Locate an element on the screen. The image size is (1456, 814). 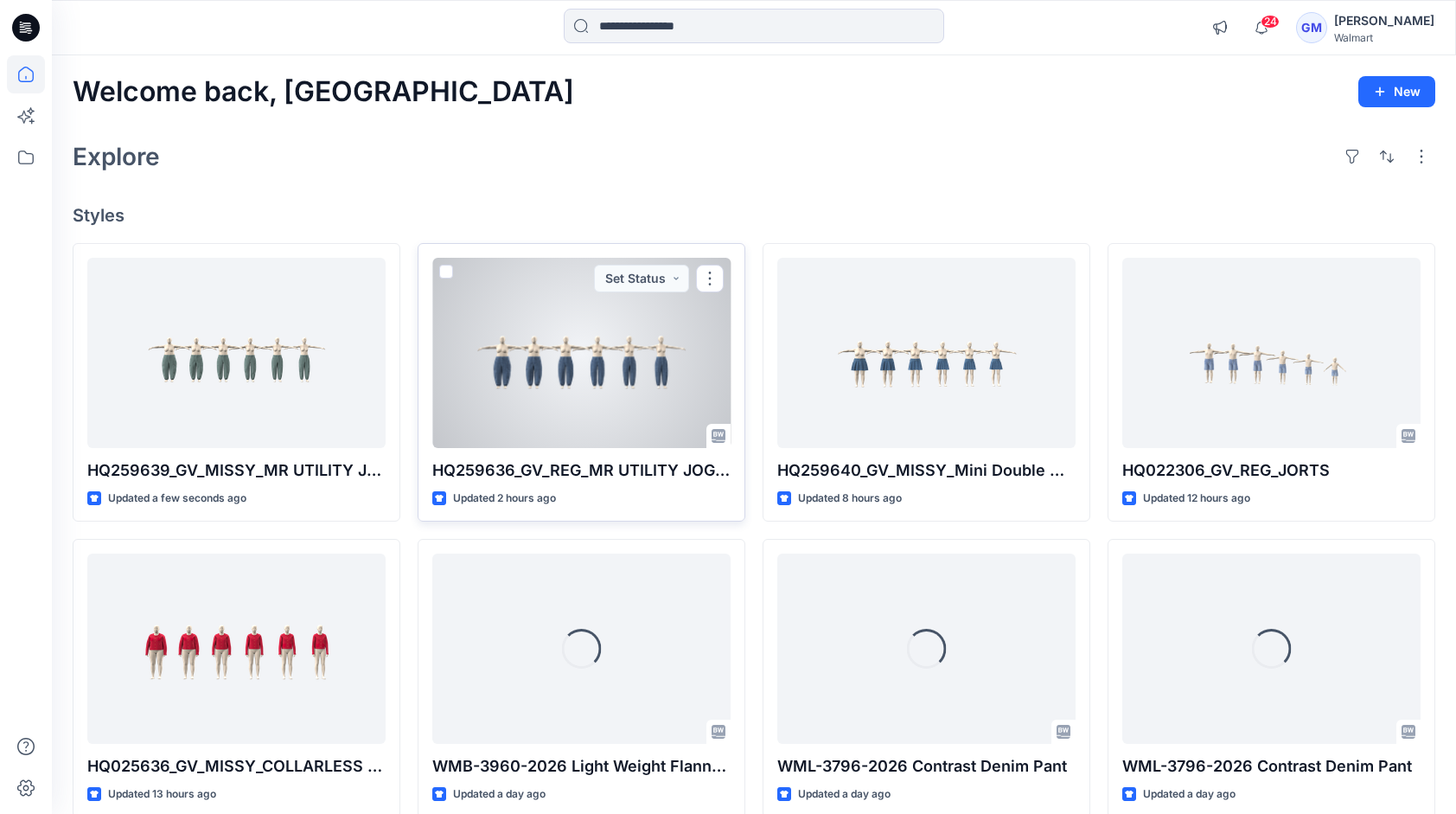
a: HQ022306_GV_REG_JORTS is located at coordinates (1272, 353).